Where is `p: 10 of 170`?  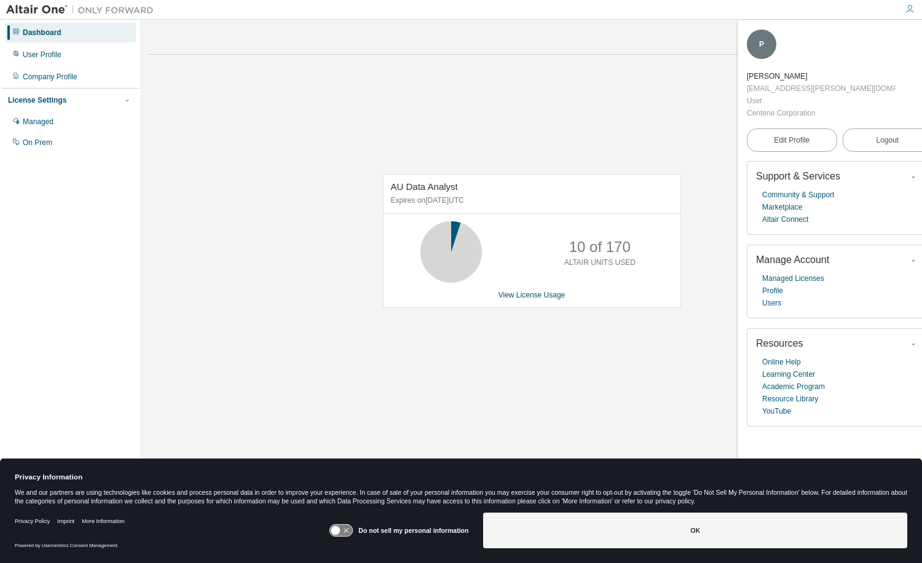 p: 10 of 170 is located at coordinates (600, 247).